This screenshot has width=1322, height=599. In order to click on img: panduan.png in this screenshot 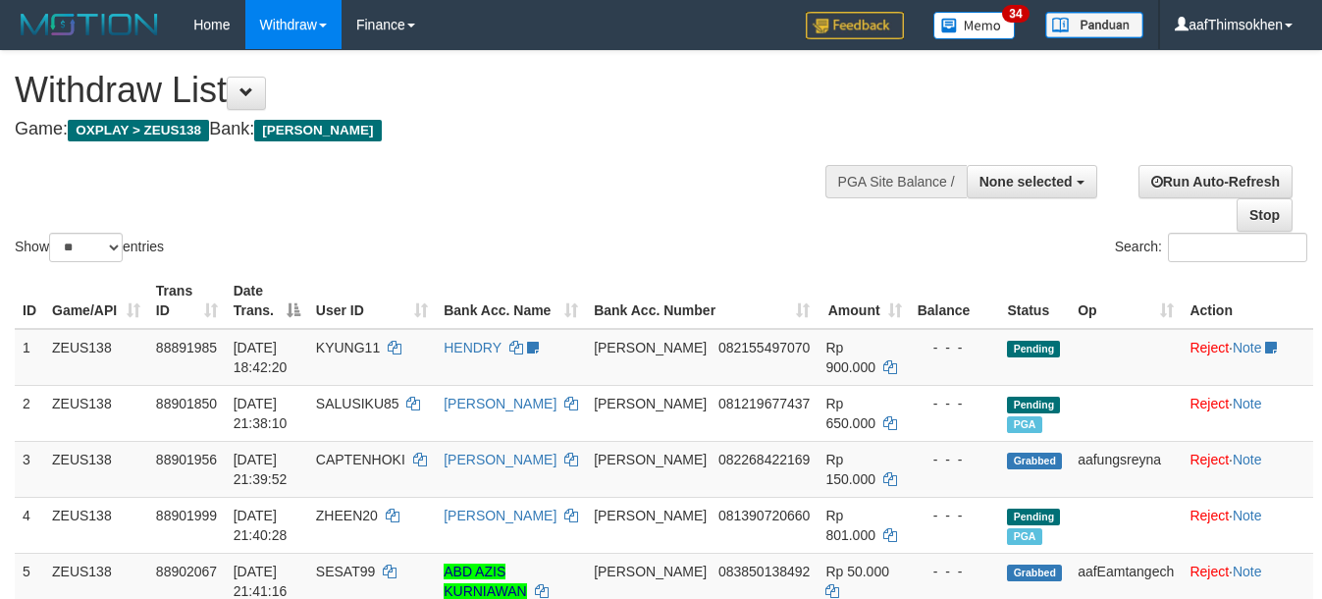, I will do `click(1094, 25)`.